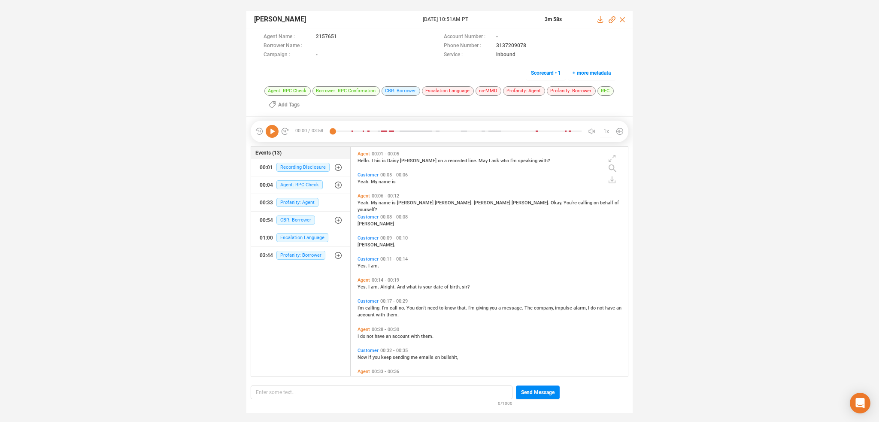 Image resolution: width=879 pixels, height=422 pixels. I want to click on span: Scorecard • 1, so click(546, 73).